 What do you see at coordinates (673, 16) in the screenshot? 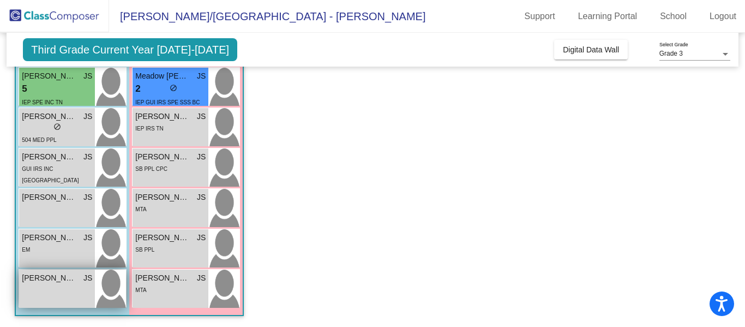
I see `a: School` at bounding box center [673, 16].